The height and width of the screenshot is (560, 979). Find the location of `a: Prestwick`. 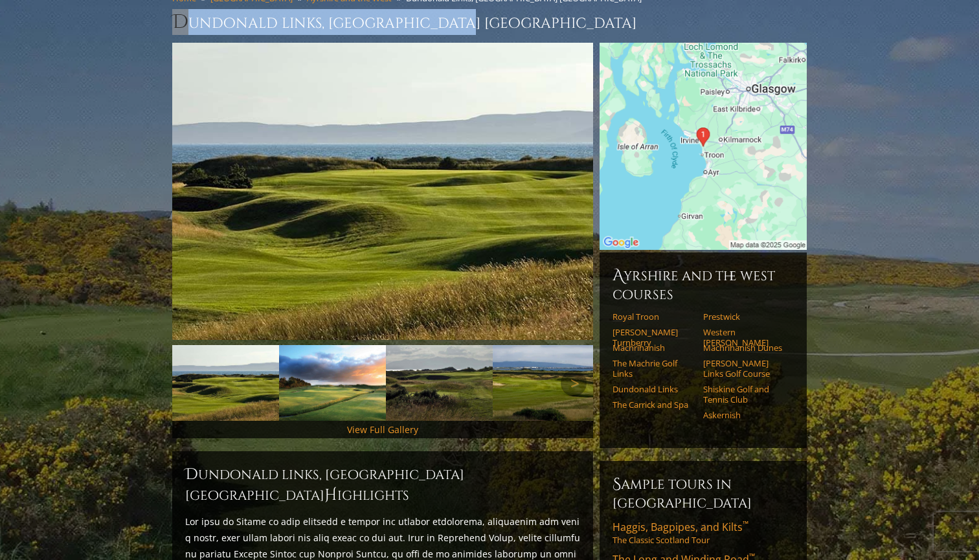

a: Prestwick is located at coordinates (744, 317).